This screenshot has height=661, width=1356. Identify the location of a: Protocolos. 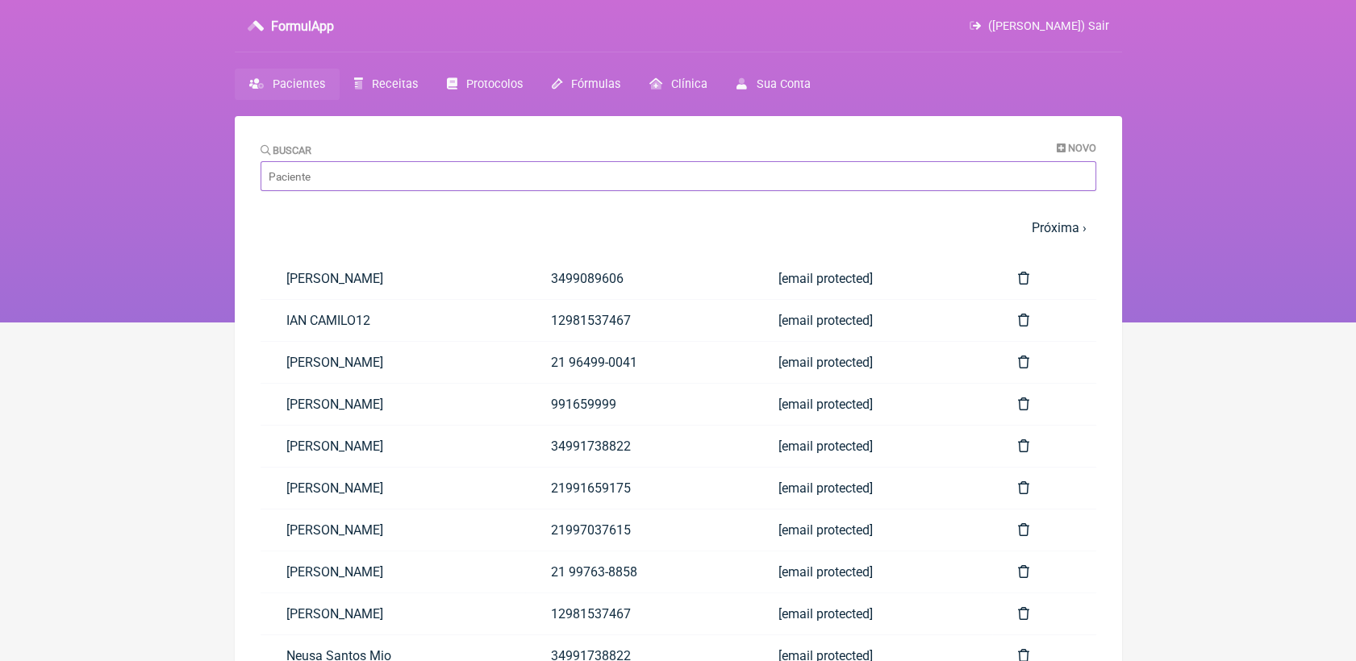
(485, 84).